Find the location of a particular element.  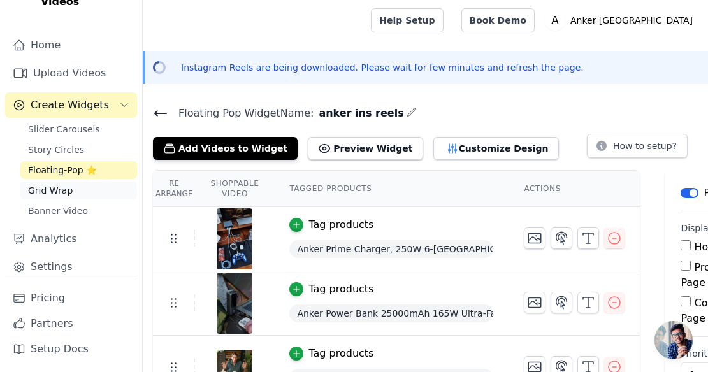

button: Create Widgets is located at coordinates (71, 105).